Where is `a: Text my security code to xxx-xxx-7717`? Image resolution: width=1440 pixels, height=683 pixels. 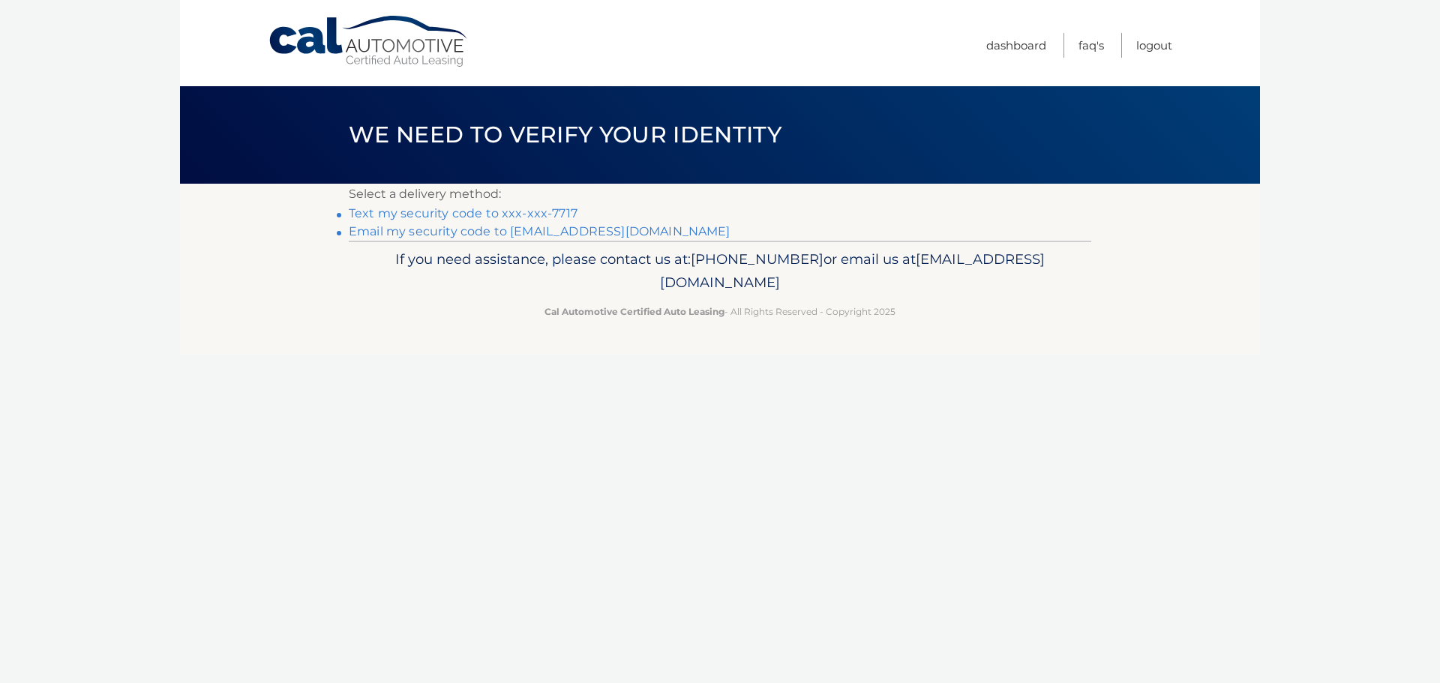
a: Text my security code to xxx-xxx-7717 is located at coordinates (463, 213).